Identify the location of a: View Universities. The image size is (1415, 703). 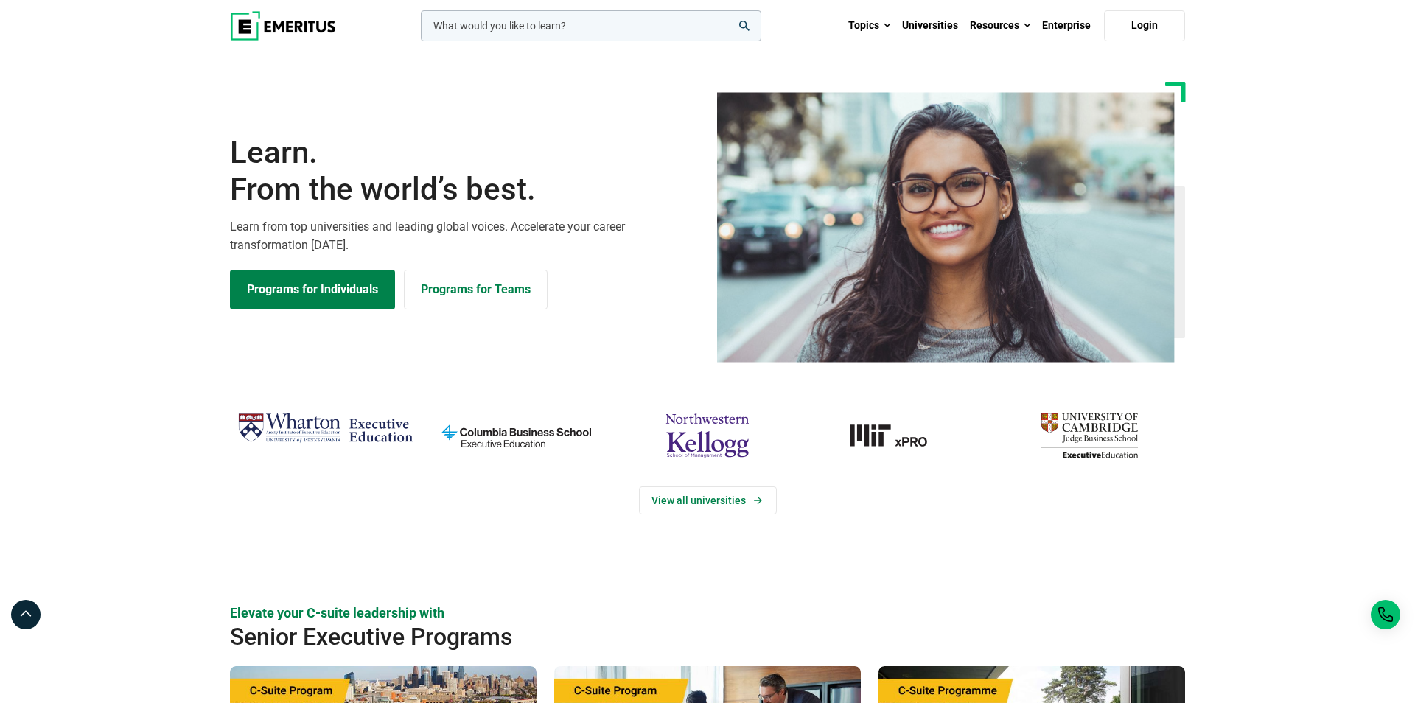
(707, 500).